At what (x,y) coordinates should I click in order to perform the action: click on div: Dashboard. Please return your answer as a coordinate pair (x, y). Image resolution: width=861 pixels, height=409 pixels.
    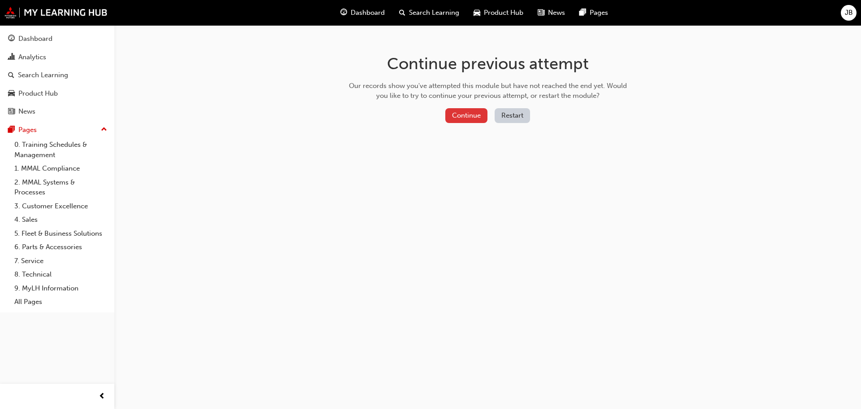
    Looking at the image, I should click on (35, 39).